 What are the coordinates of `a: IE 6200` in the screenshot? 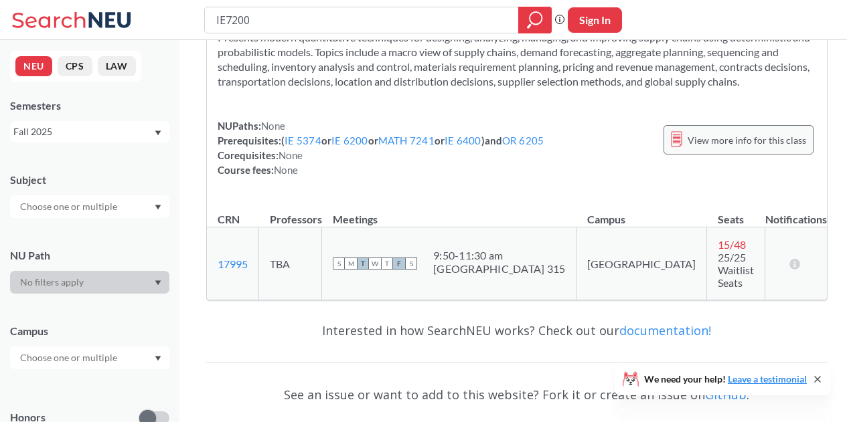 It's located at (349, 141).